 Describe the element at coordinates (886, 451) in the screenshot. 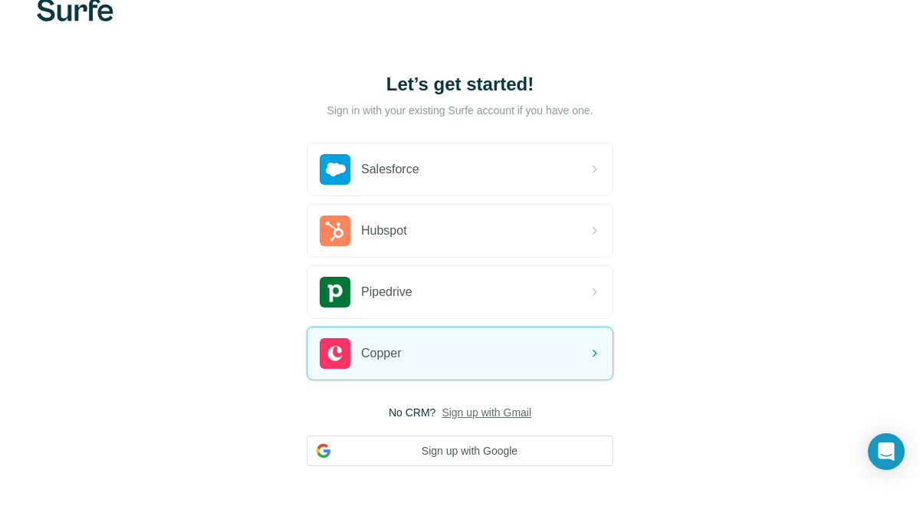

I see `div: Open Intercom Messenger` at that location.